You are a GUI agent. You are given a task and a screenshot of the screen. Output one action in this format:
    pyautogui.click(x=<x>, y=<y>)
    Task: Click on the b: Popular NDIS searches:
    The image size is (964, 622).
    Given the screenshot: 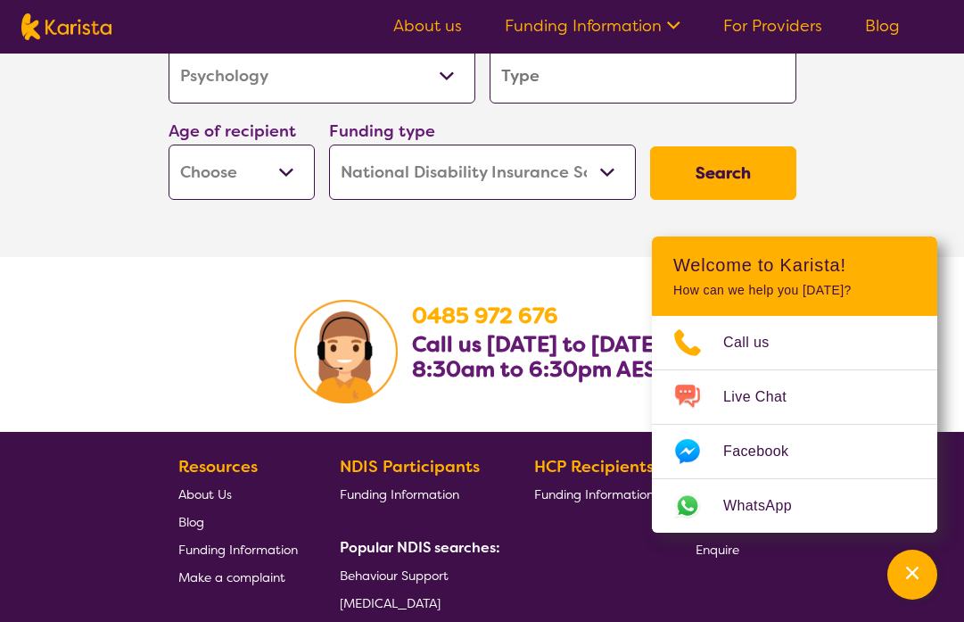 What is the action you would take?
    pyautogui.click(x=420, y=547)
    